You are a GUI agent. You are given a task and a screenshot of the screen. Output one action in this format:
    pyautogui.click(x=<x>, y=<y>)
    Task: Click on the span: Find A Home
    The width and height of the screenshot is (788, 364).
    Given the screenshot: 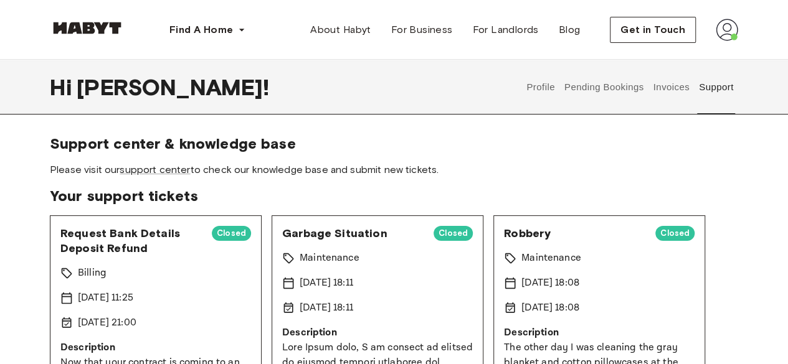 What is the action you would take?
    pyautogui.click(x=201, y=30)
    